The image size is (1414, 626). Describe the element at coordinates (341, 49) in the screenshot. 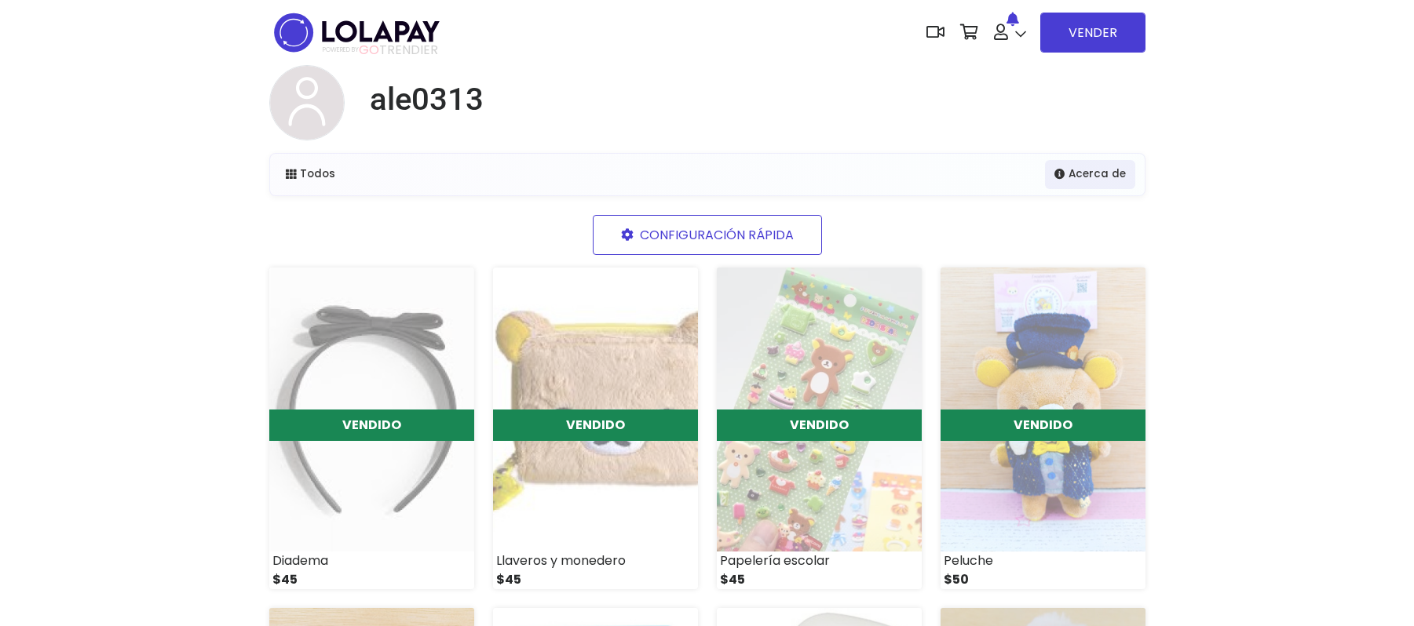

I see `span: POWERED BY` at that location.